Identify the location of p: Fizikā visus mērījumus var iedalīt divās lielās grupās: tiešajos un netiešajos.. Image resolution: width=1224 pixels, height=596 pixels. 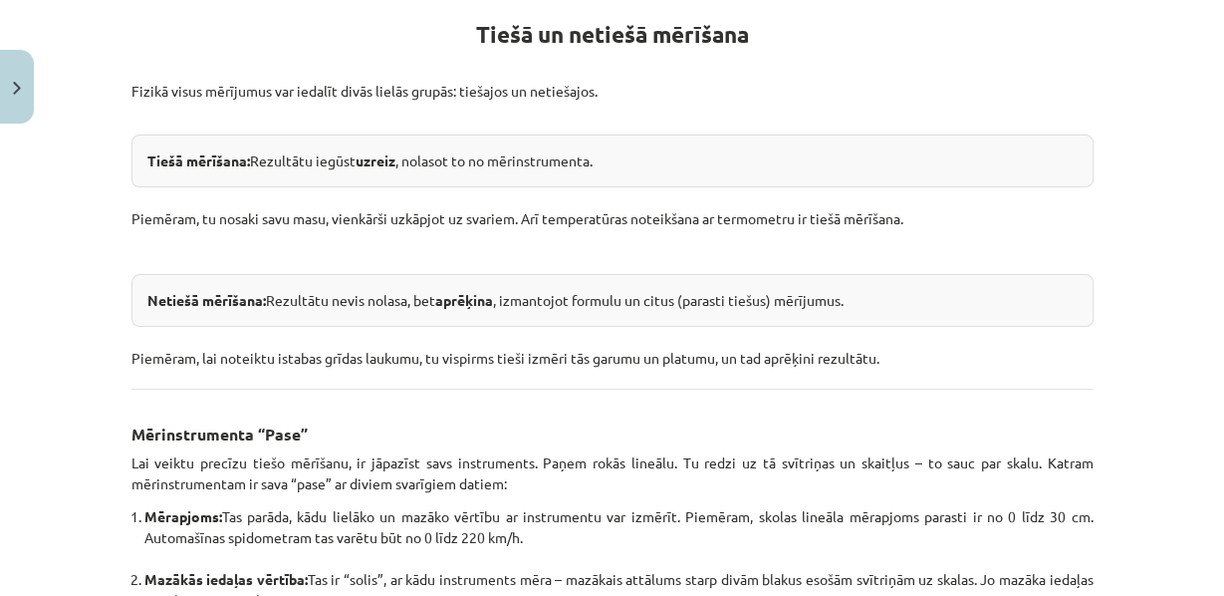
(613, 102).